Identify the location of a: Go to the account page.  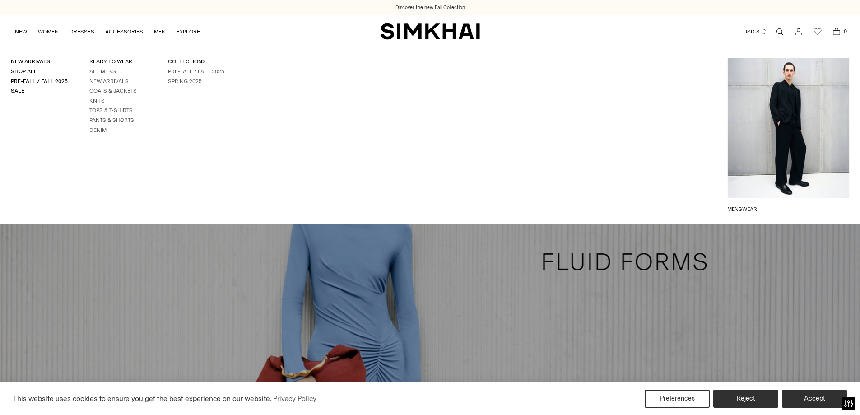
(799, 32).